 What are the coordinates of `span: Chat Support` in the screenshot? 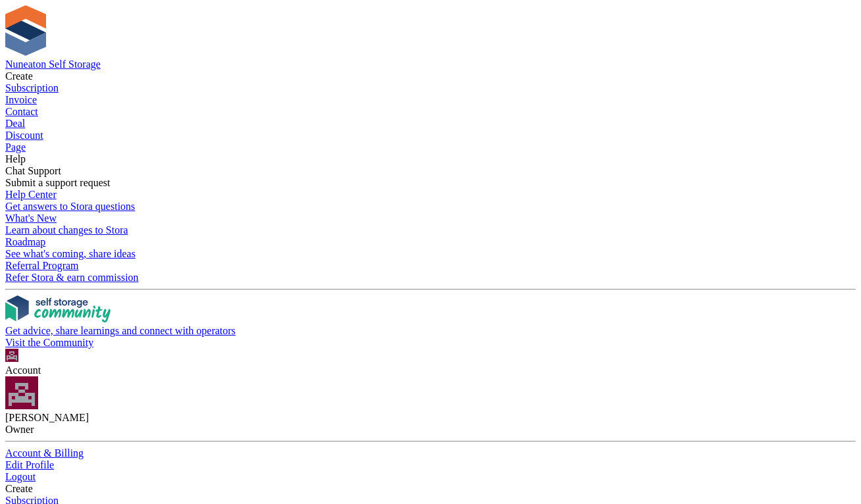 It's located at (33, 170).